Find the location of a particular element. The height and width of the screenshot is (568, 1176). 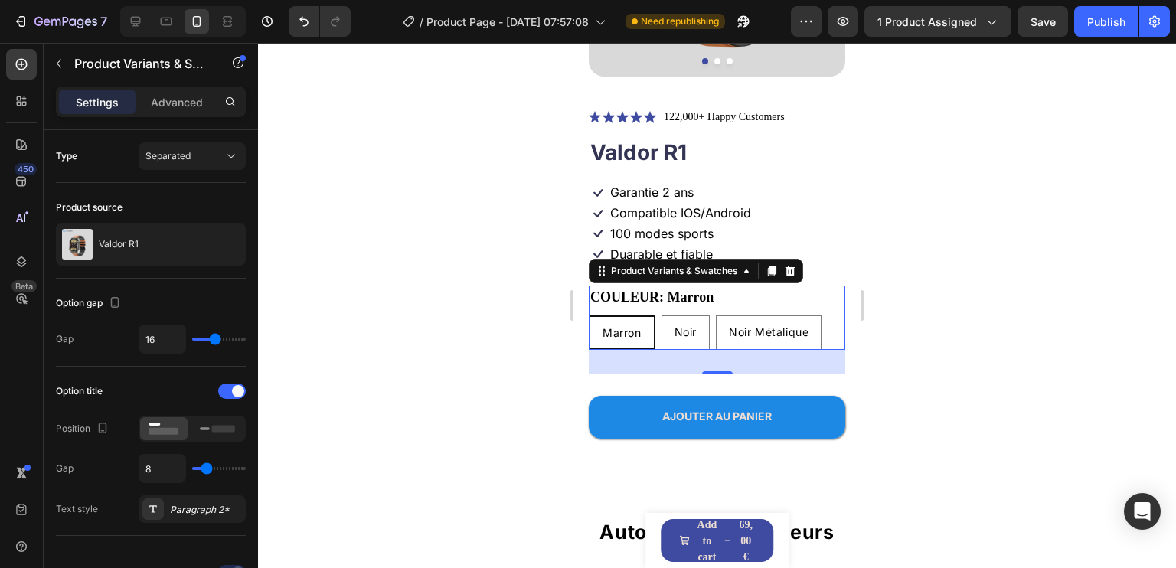

span: Marron is located at coordinates (48, 289).